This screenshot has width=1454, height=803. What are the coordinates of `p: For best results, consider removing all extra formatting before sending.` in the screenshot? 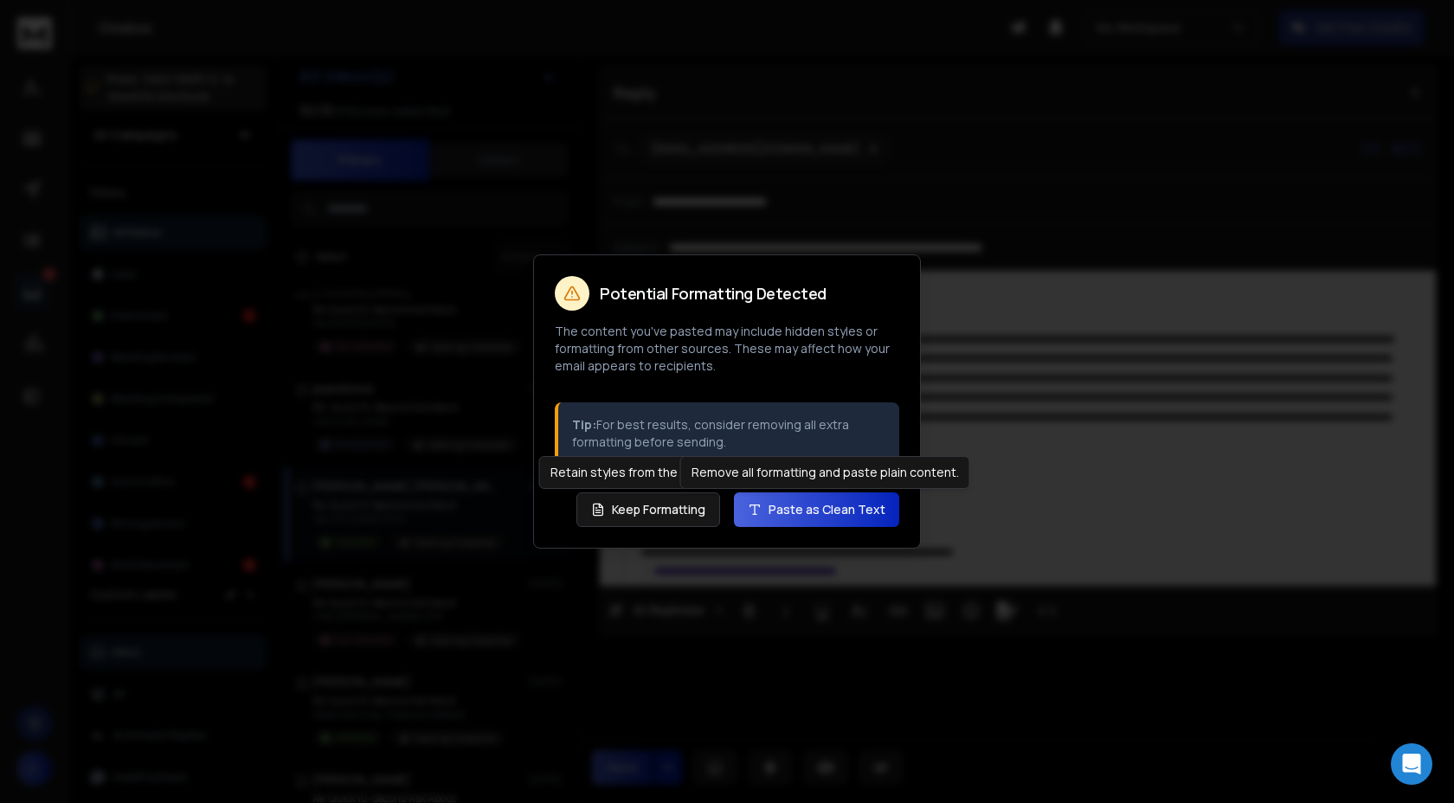 It's located at (729, 434).